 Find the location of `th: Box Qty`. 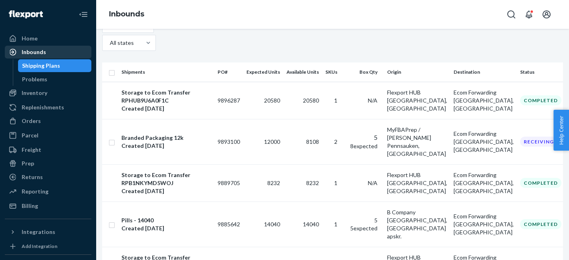

th: Box Qty is located at coordinates (364, 72).